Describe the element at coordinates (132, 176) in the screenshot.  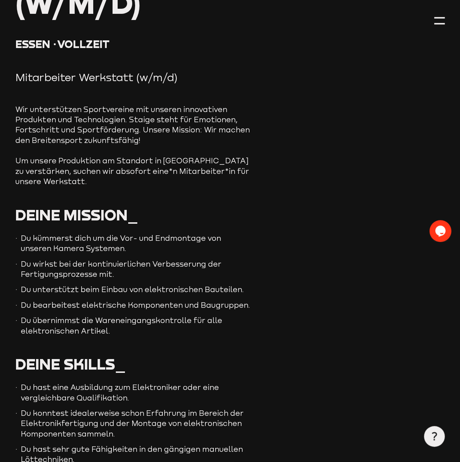
I see `span: sofort eine*n Mitarbeiter*in für unsere Werkstatt.` at that location.